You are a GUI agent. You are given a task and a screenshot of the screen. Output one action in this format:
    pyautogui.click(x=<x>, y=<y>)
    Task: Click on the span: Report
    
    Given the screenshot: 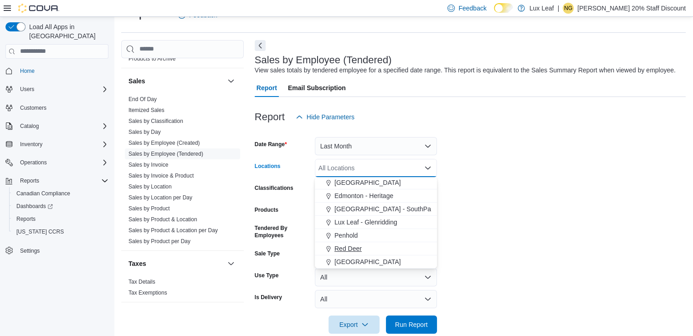 What is the action you would take?
    pyautogui.click(x=267, y=88)
    